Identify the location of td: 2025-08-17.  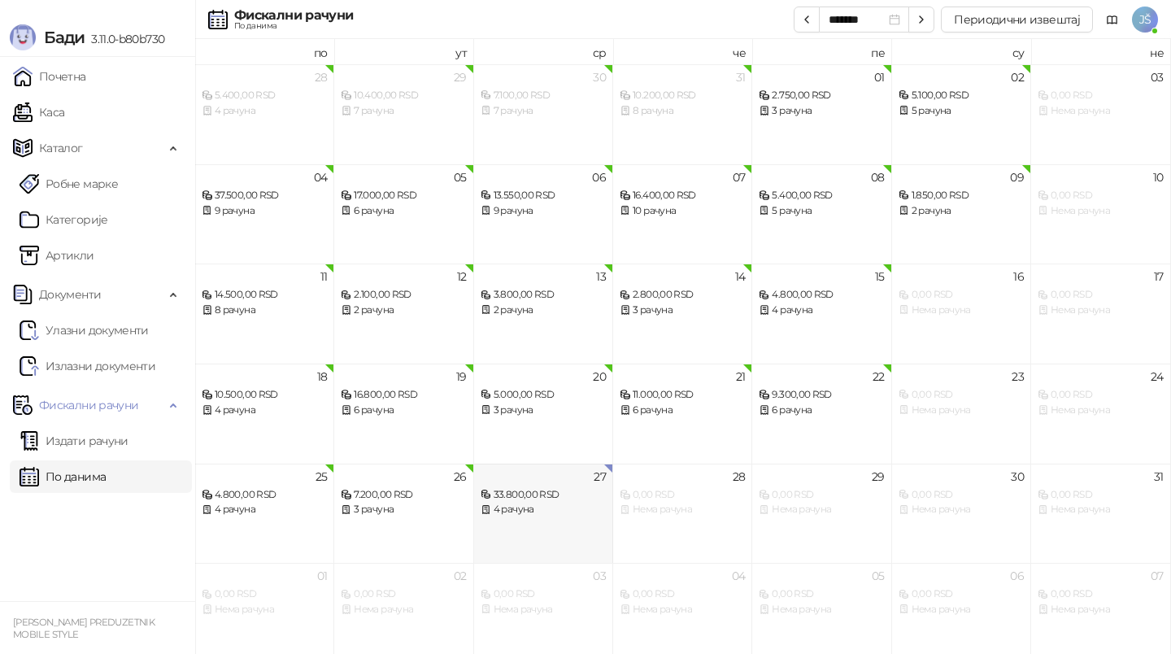
(1101, 313).